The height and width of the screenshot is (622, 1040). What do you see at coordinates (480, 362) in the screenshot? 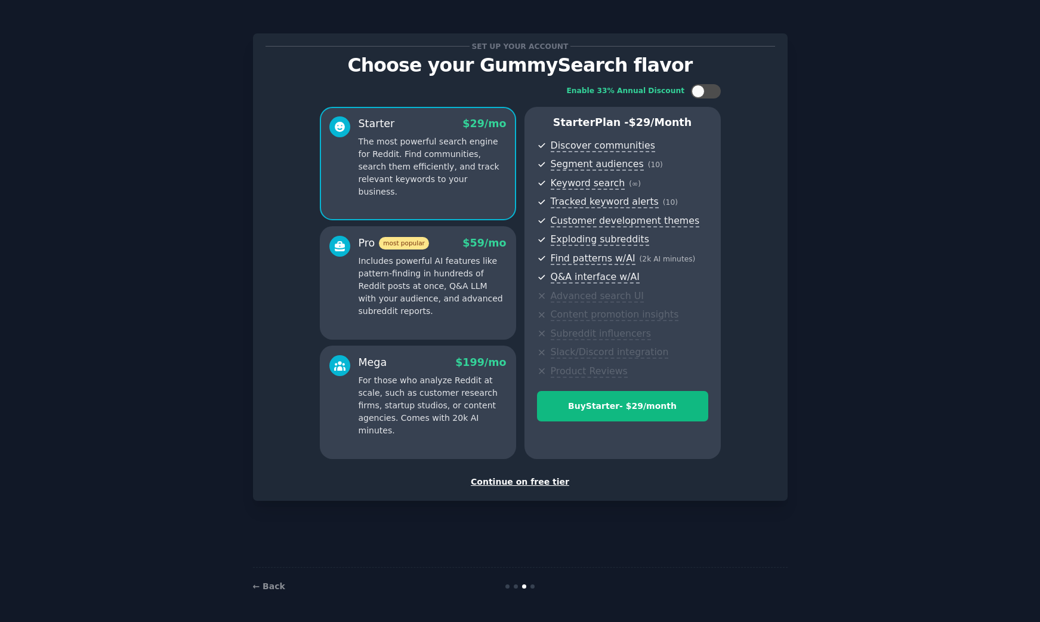
I see `span: $ 199 /mo` at bounding box center [480, 362].